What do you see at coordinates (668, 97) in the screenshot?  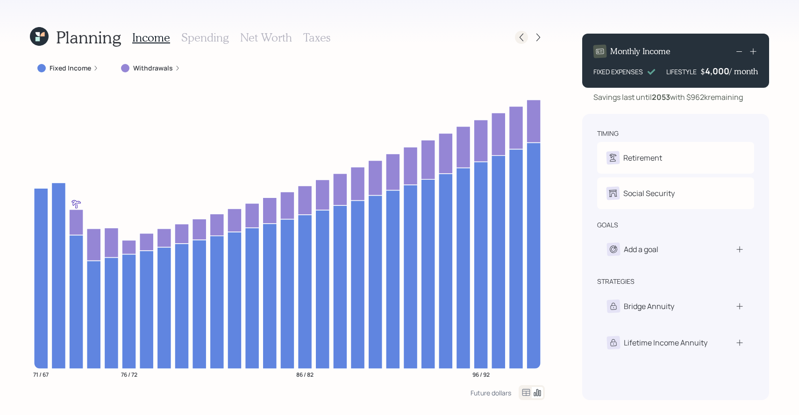 I see `div: Savings last until with $962k remaining` at bounding box center [668, 97].